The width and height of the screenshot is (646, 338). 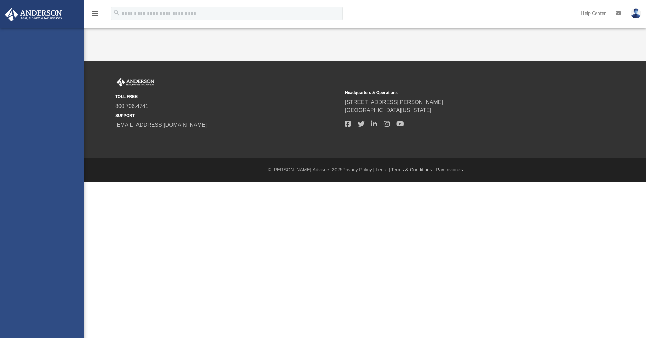 I want to click on a: Terms & Conditions |, so click(x=413, y=170).